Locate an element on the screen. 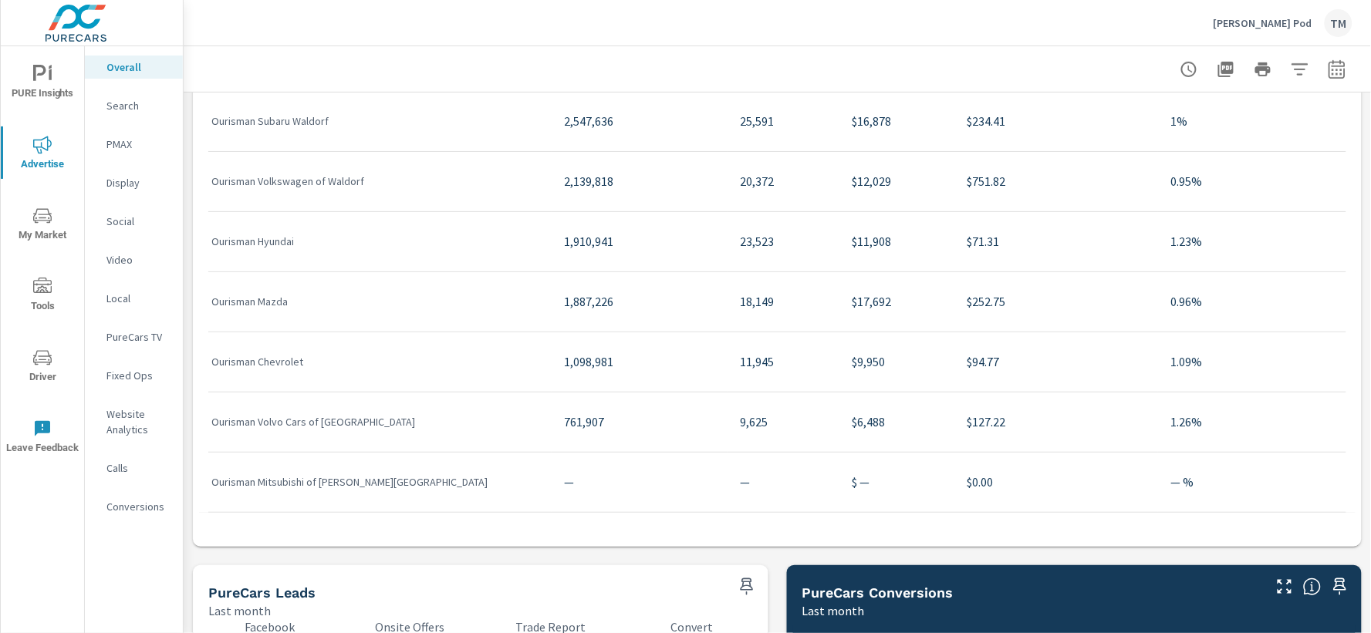  p: Search is located at coordinates (138, 106).